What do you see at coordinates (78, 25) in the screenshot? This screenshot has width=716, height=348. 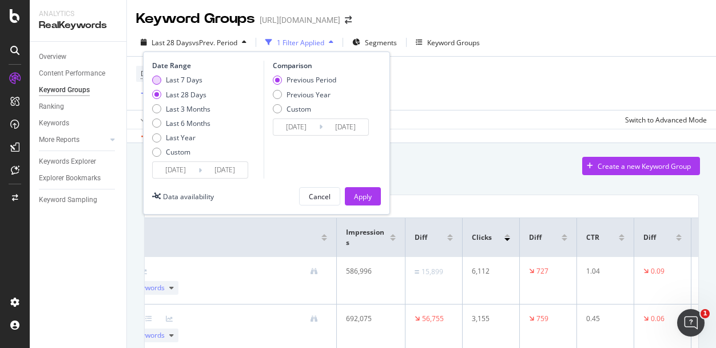 I see `div: RealKeywords` at bounding box center [78, 25].